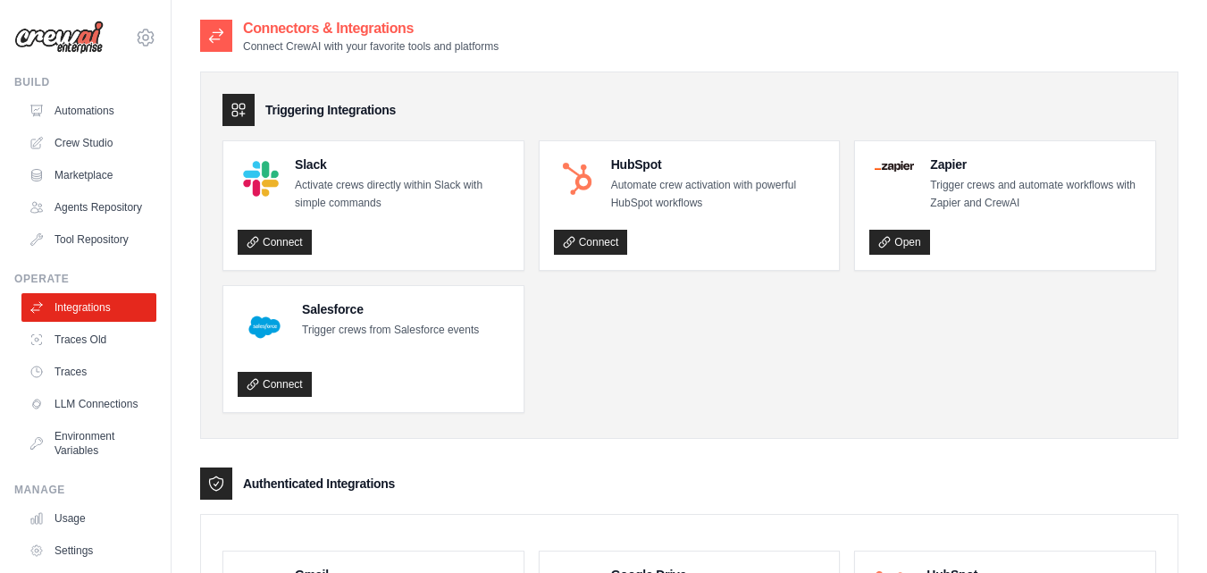 The image size is (1207, 573). What do you see at coordinates (718, 194) in the screenshot?
I see `p: Automate crew activation with powerful HubSpot workflows` at bounding box center [718, 194].